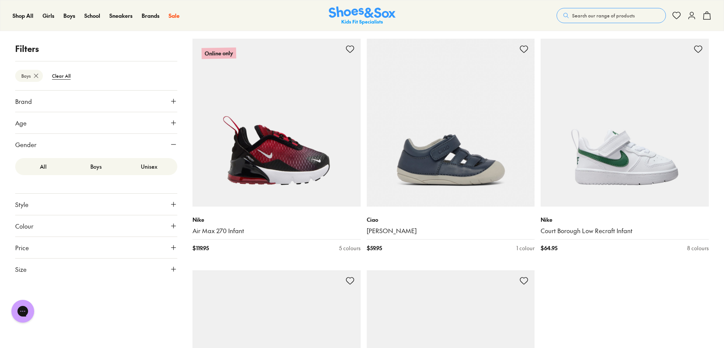  What do you see at coordinates (362, 16) in the screenshot?
I see `a: Shoes & Sox` at bounding box center [362, 16].